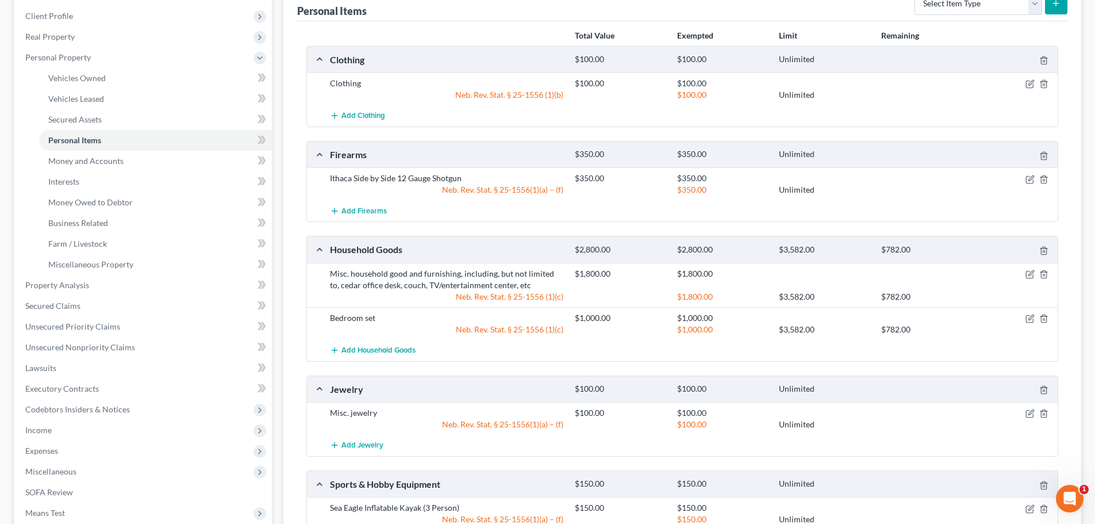 This screenshot has width=1095, height=524. Describe the element at coordinates (901, 35) in the screenshot. I see `strong: Remaining` at that location.